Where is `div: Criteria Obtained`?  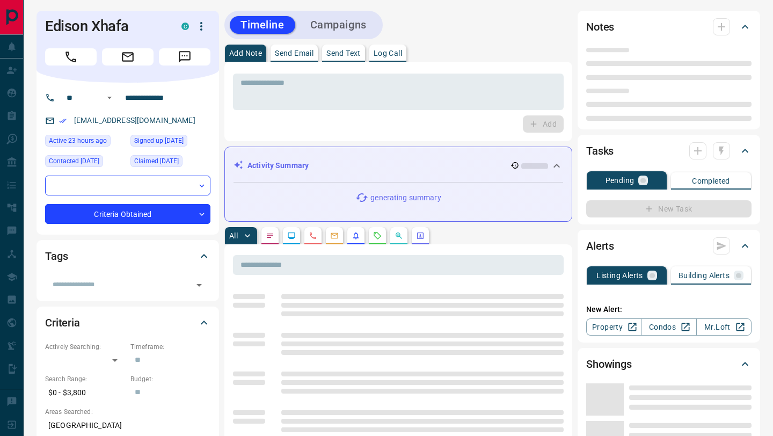 div: Criteria Obtained is located at coordinates (128, 214).